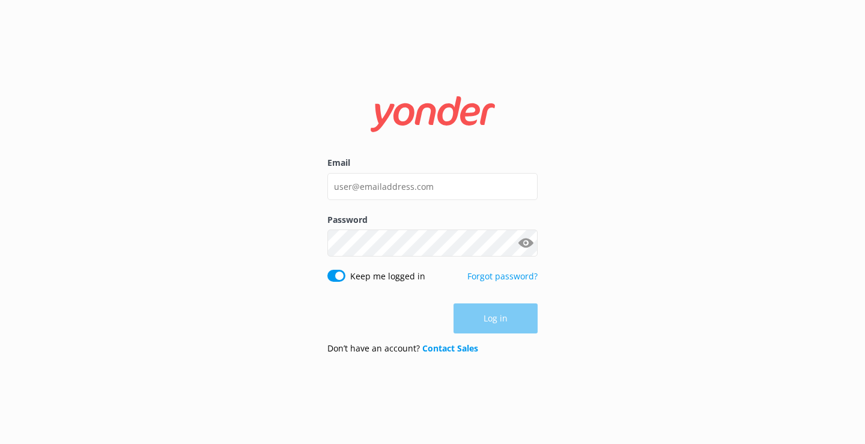  Describe the element at coordinates (450, 348) in the screenshot. I see `a: Contact Sales` at that location.